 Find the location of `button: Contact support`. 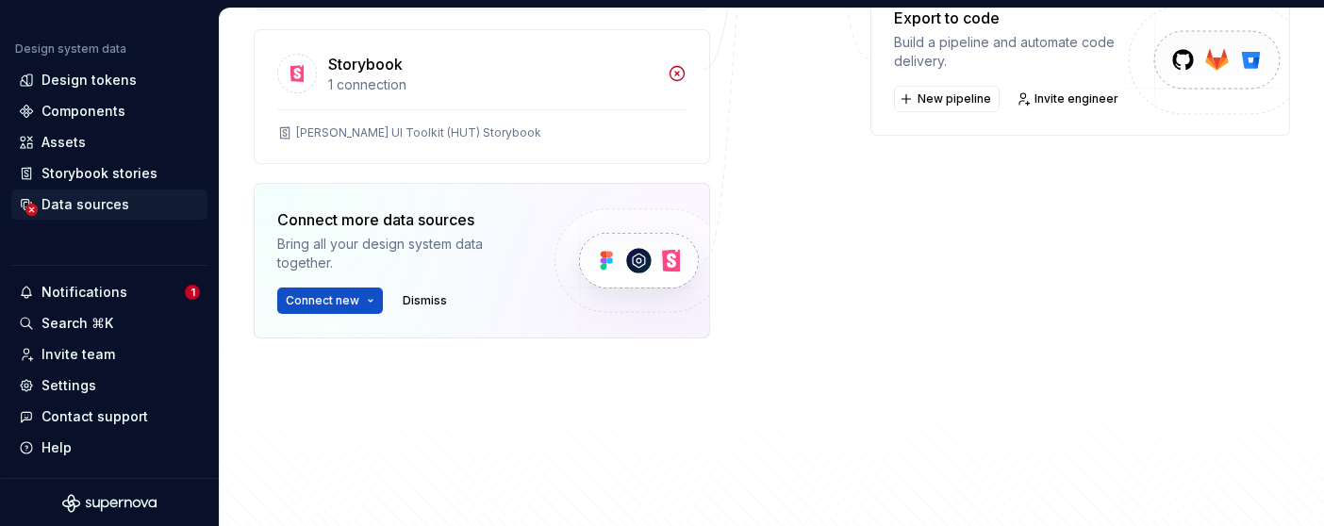

button: Contact support is located at coordinates (109, 417).